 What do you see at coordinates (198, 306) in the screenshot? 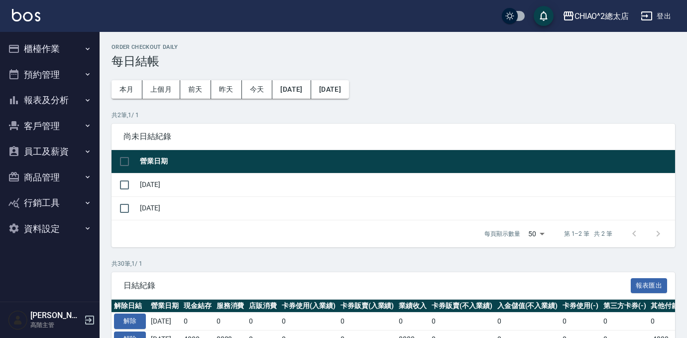
I see `th: 現金結存` at bounding box center [198, 306].